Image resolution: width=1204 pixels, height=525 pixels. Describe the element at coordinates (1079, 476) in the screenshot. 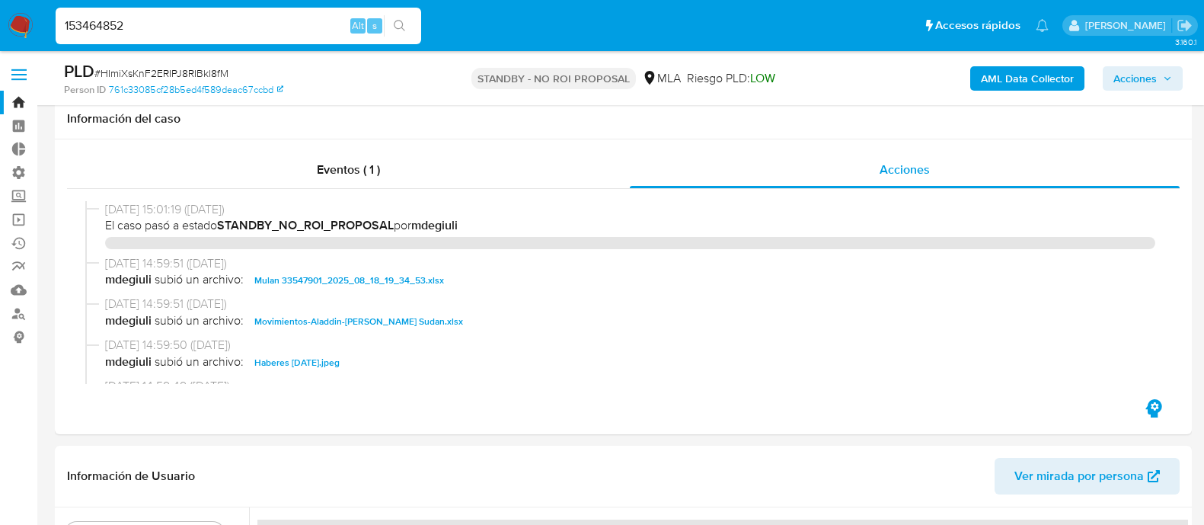

I see `span: Ver mirada por persona` at that location.